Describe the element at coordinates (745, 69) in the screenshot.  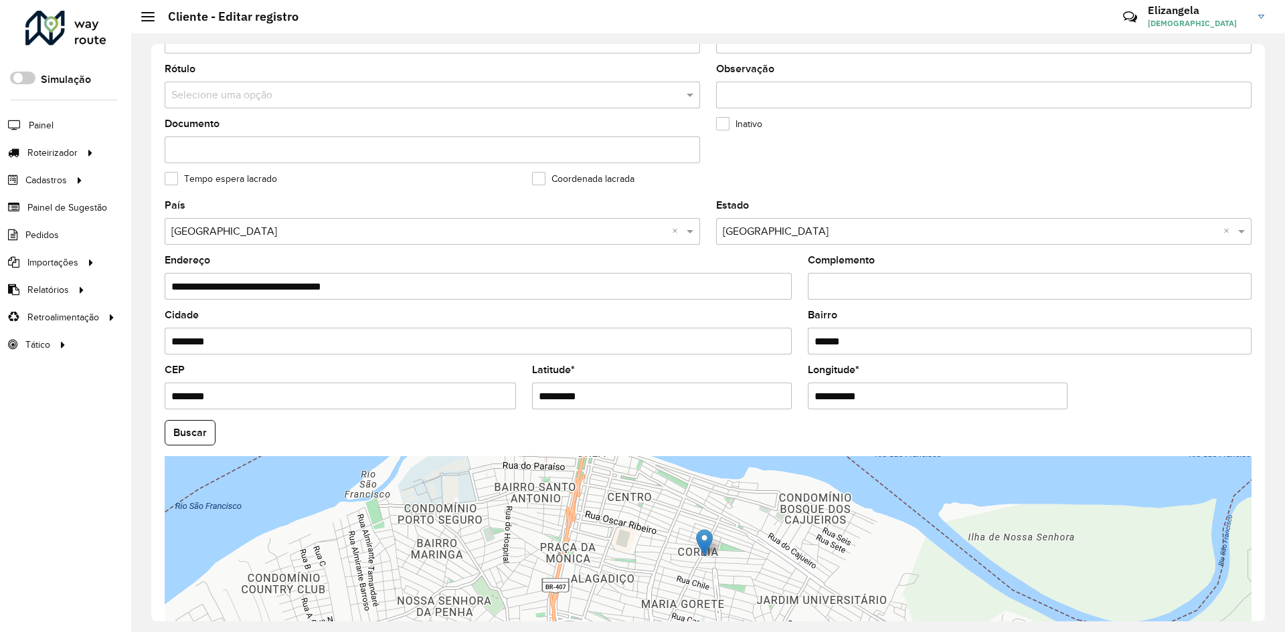
I see `label: Observação` at that location.